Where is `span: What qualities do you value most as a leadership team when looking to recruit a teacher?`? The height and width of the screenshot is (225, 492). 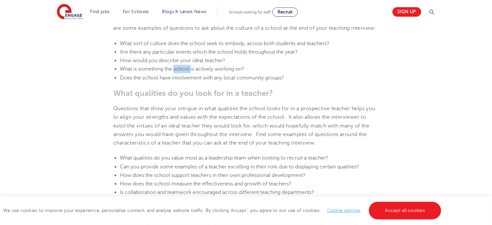 span: What qualities do you value most as a leadership team when looking to recruit a teacher? is located at coordinates (224, 158).